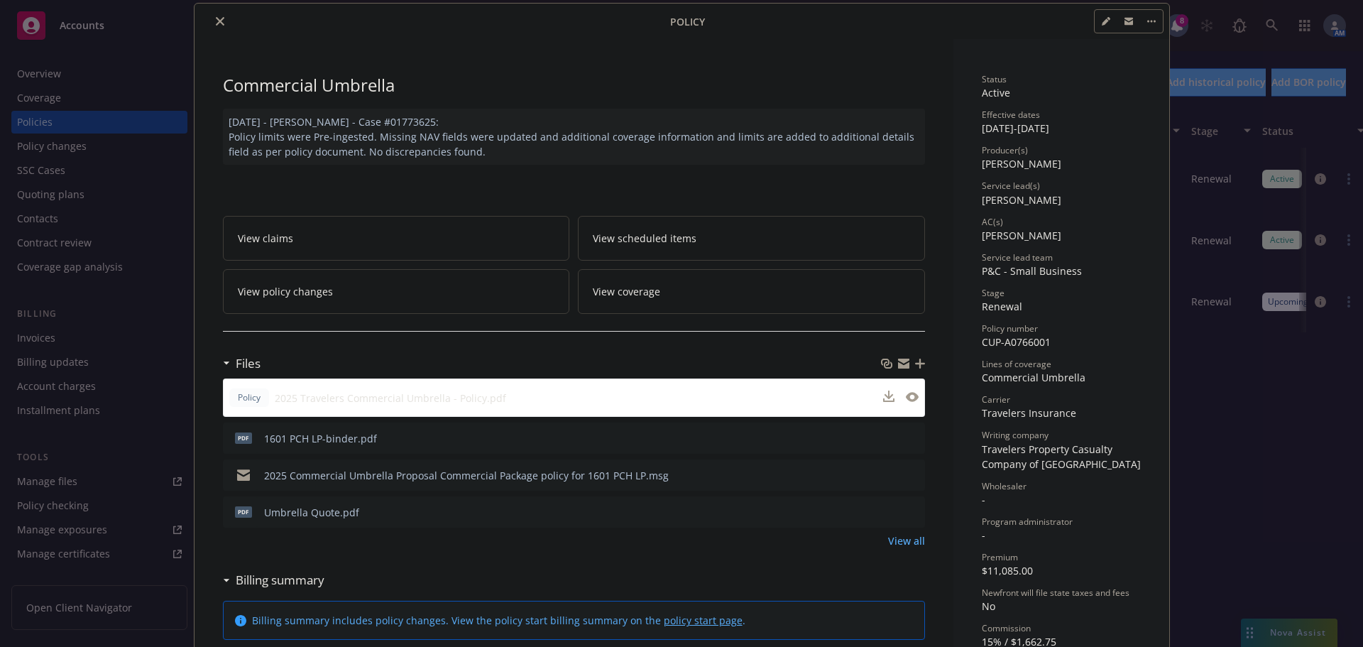  Describe the element at coordinates (993, 293) in the screenshot. I see `span: Stage` at that location.